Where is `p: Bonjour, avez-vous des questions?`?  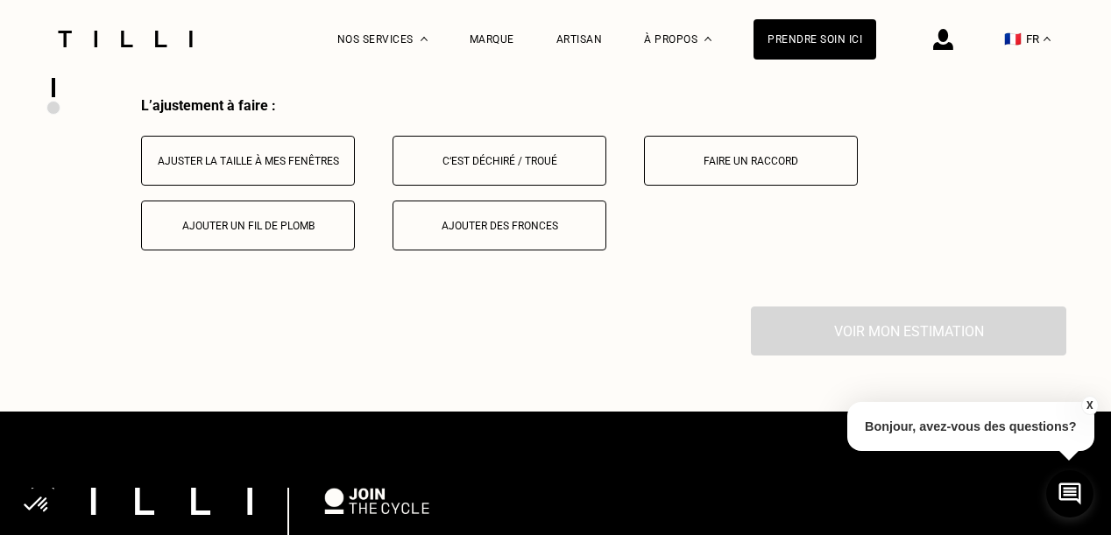 p: Bonjour, avez-vous des questions? is located at coordinates (971, 427).